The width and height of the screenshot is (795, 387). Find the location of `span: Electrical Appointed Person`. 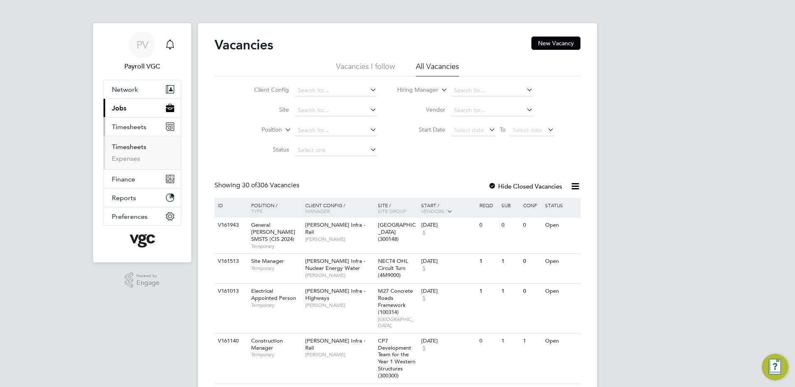

span: Electrical Appointed Person is located at coordinates (274, 295).